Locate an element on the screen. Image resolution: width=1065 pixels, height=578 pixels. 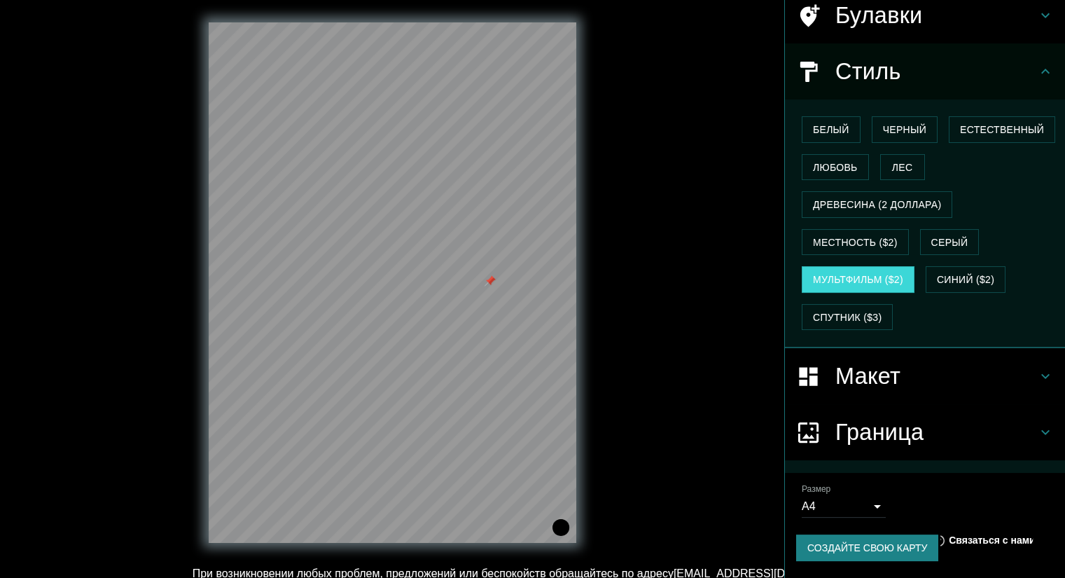
canvas: Карта is located at coordinates (392, 282).